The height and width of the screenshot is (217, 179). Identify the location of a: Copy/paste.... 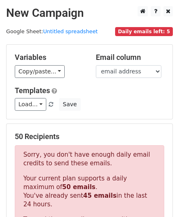
(40, 71).